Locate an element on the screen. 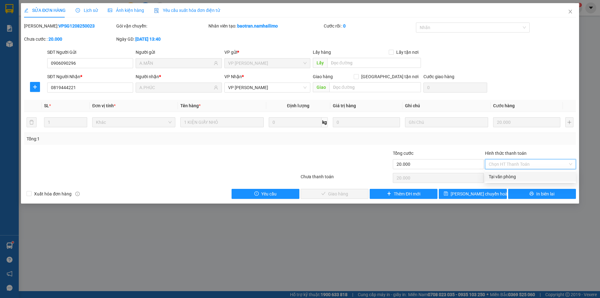  button: Close is located at coordinates (570, 12).